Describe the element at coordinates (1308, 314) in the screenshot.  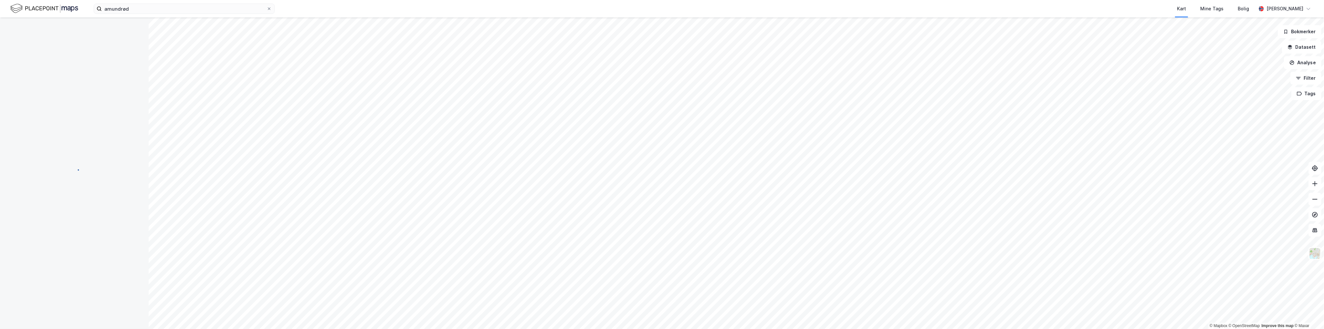
I see `div: Kontrollprogram for chat` at that location.